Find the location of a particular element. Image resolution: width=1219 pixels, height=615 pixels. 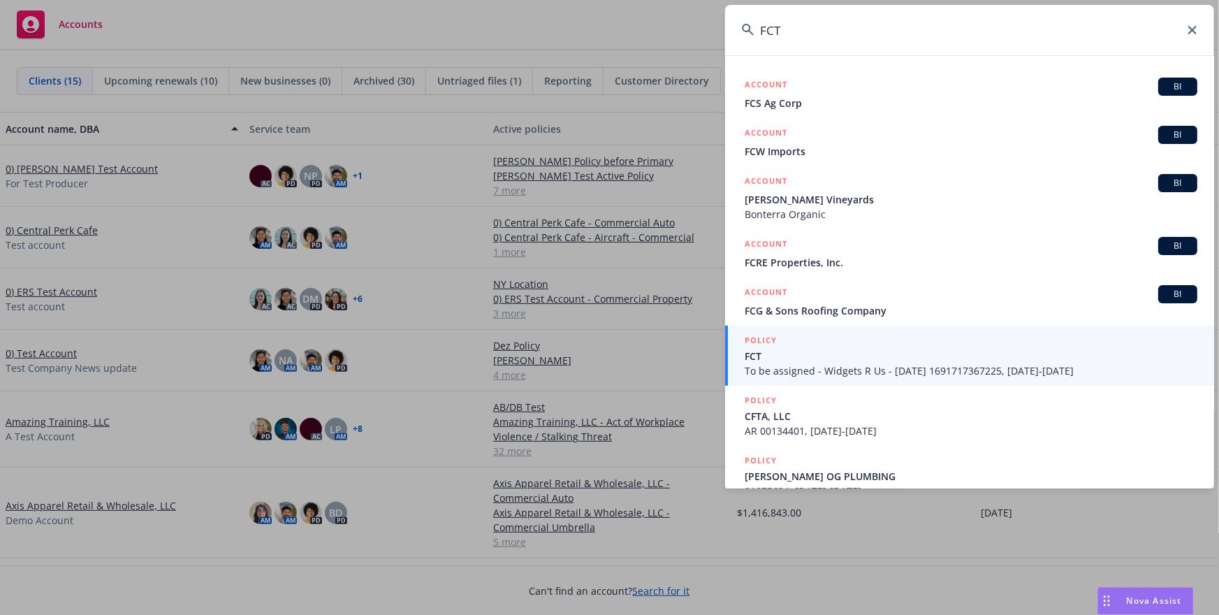

div: Drag to move is located at coordinates (1107, 601).